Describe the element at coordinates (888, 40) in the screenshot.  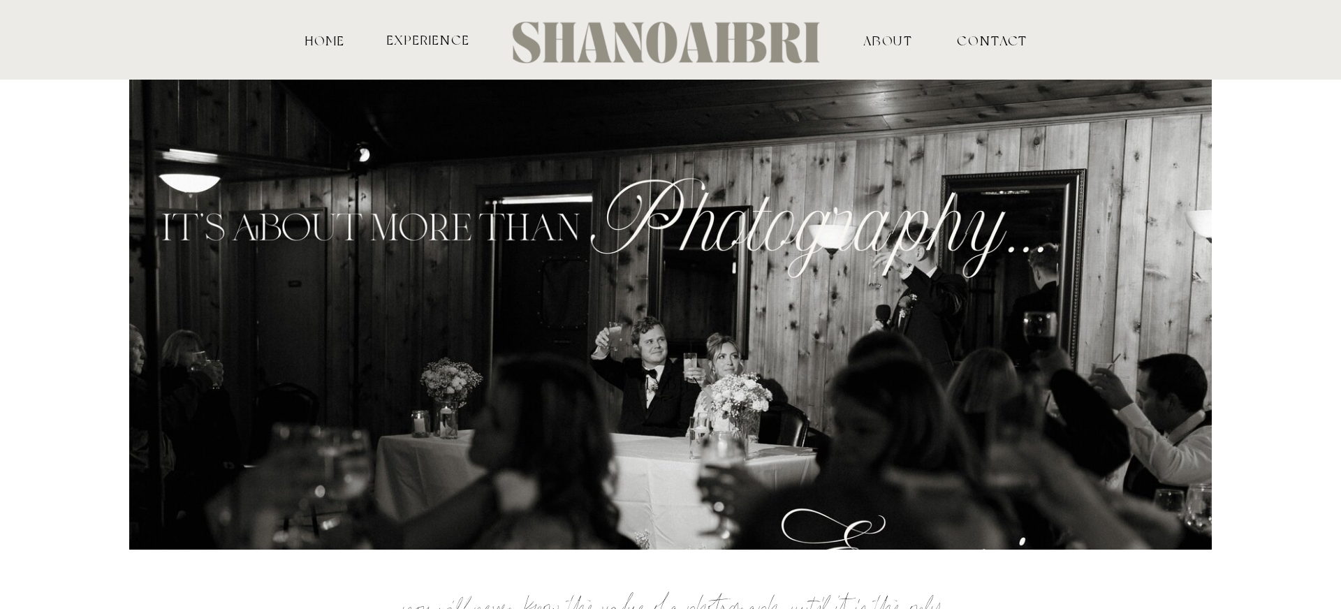
I see `a: ABOUT` at that location.